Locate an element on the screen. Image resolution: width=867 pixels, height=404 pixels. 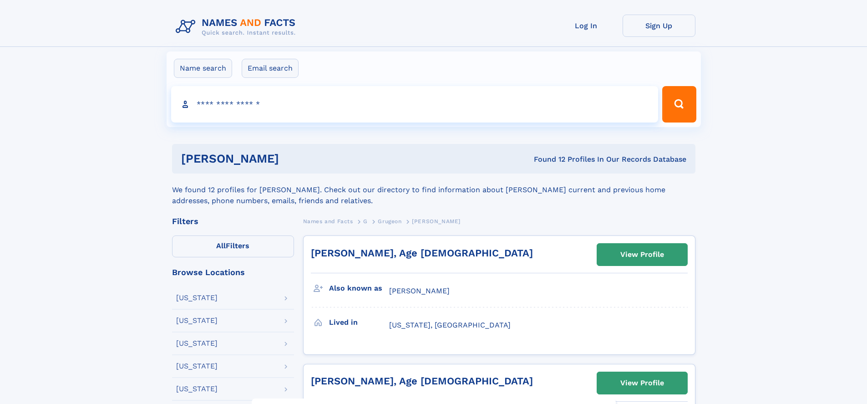
button: Search Button is located at coordinates (679, 104).